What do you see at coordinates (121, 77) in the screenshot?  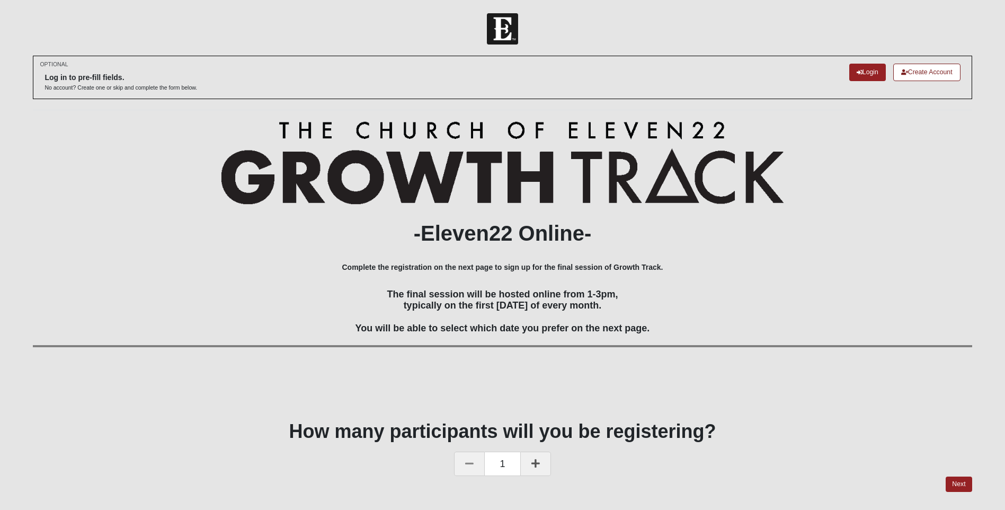 I see `h6: Log in to pre-fill fields.` at bounding box center [121, 77].